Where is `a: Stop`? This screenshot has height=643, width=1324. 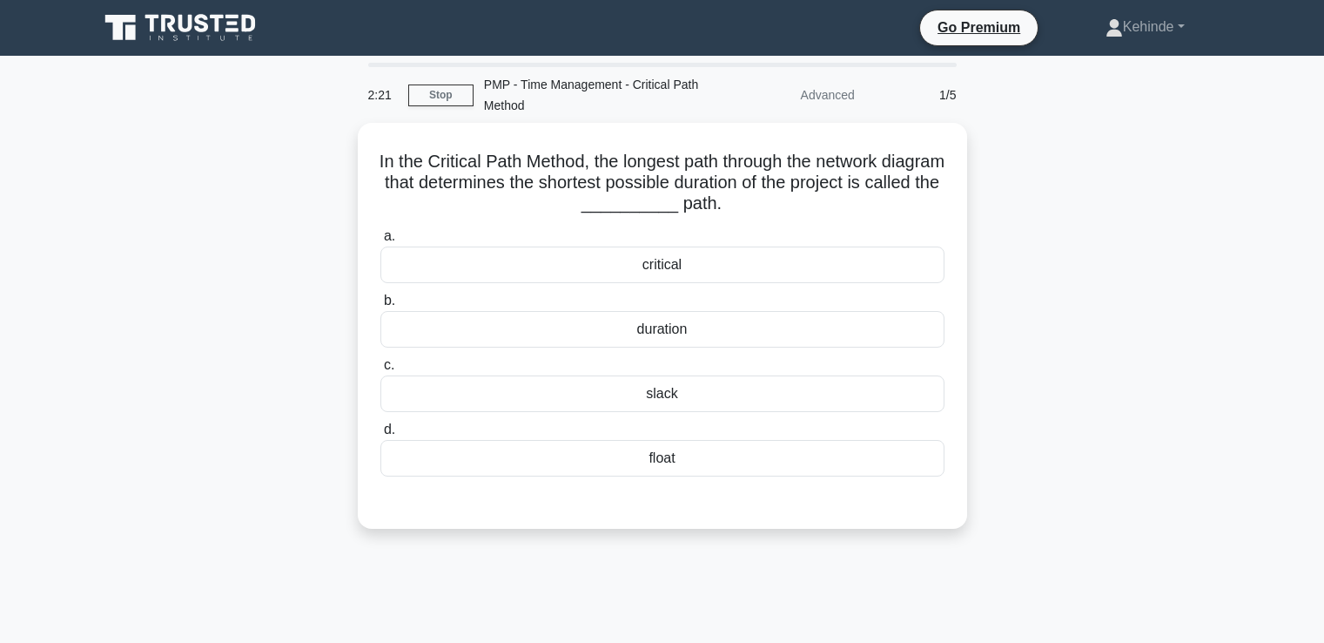 a: Stop is located at coordinates (441, 95).